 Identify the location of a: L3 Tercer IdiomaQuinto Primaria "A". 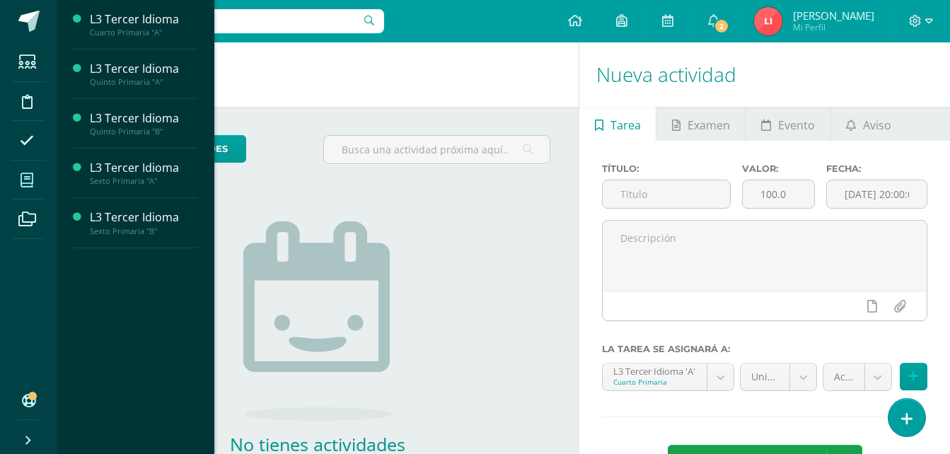
(144, 74).